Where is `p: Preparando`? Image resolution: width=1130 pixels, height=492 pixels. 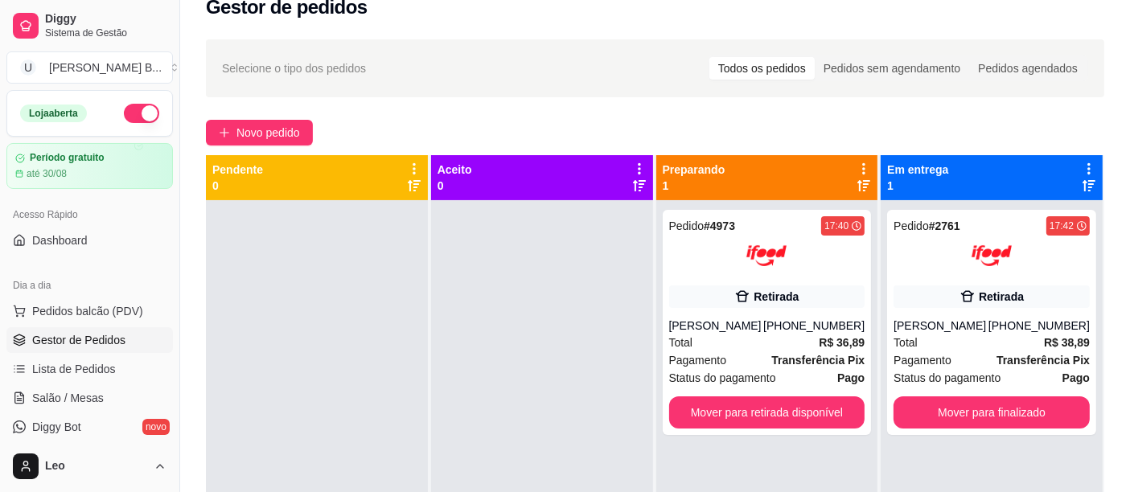 p: Preparando is located at coordinates (694, 170).